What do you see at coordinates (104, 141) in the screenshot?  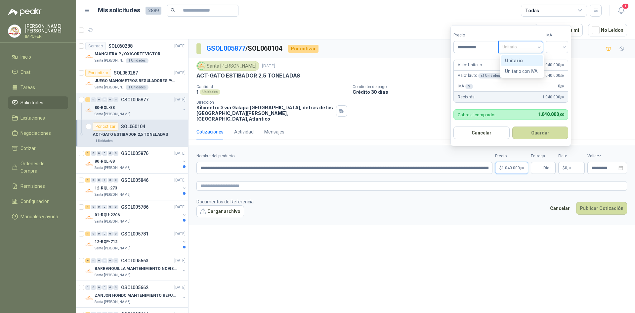 I see `div: 1 Unidades` at bounding box center [104, 141].